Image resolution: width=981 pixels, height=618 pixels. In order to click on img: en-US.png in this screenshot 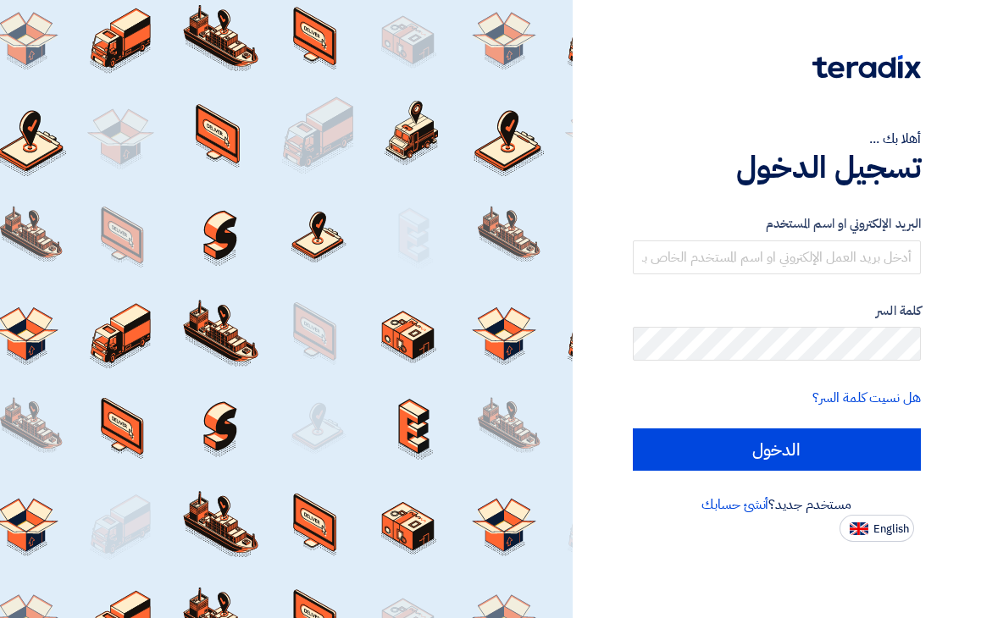, I will do `click(859, 528)`.